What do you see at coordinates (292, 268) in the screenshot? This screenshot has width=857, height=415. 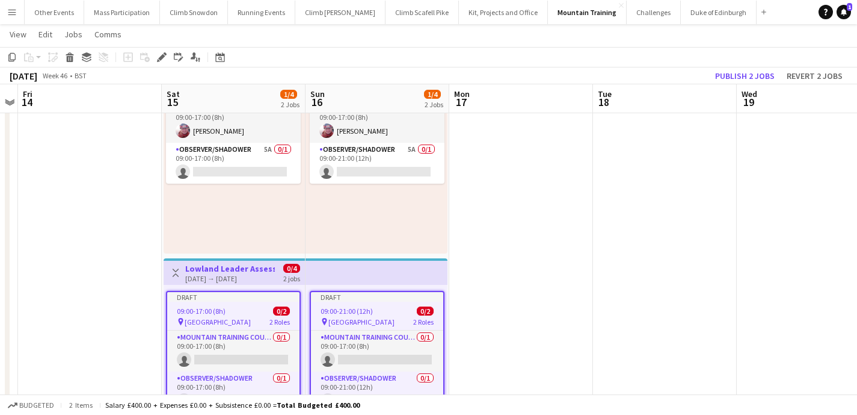 I see `span: 0/4` at bounding box center [292, 268].